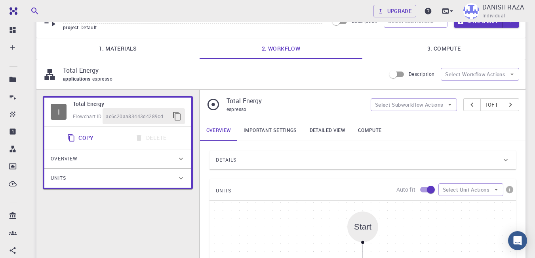 The height and width of the screenshot is (258, 535). I want to click on div: Open Intercom Messenger, so click(517, 241).